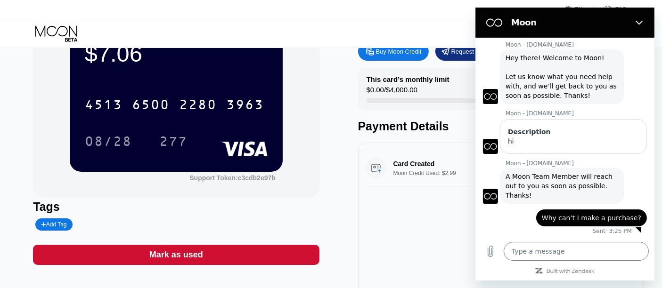  What do you see at coordinates (232, 178) in the screenshot?
I see `div: Support Token:c3cdb2e97b` at bounding box center [232, 178].